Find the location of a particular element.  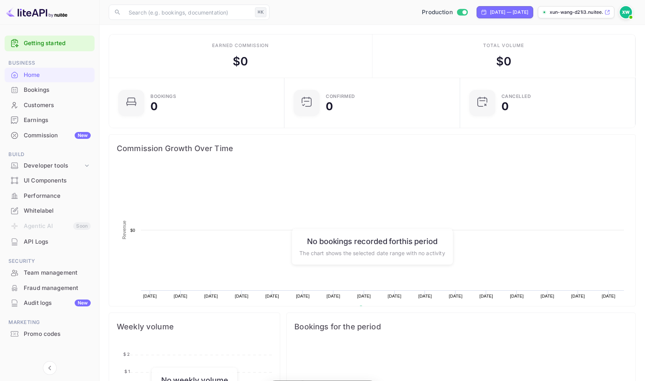

h6: No bookings recorded for this period is located at coordinates (372, 241).